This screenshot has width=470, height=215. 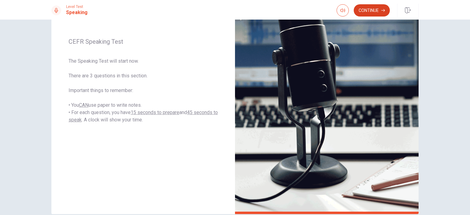 I want to click on h1: Speaking, so click(x=77, y=13).